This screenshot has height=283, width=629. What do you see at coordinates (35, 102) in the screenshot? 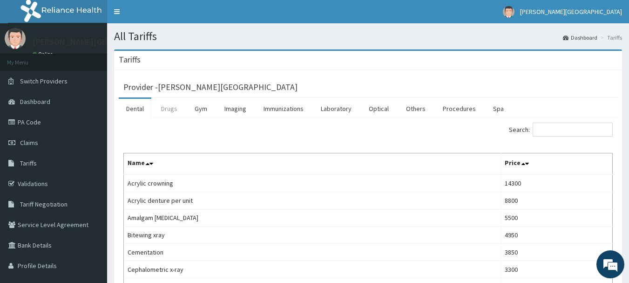
I see `span: Dashboard` at bounding box center [35, 102].